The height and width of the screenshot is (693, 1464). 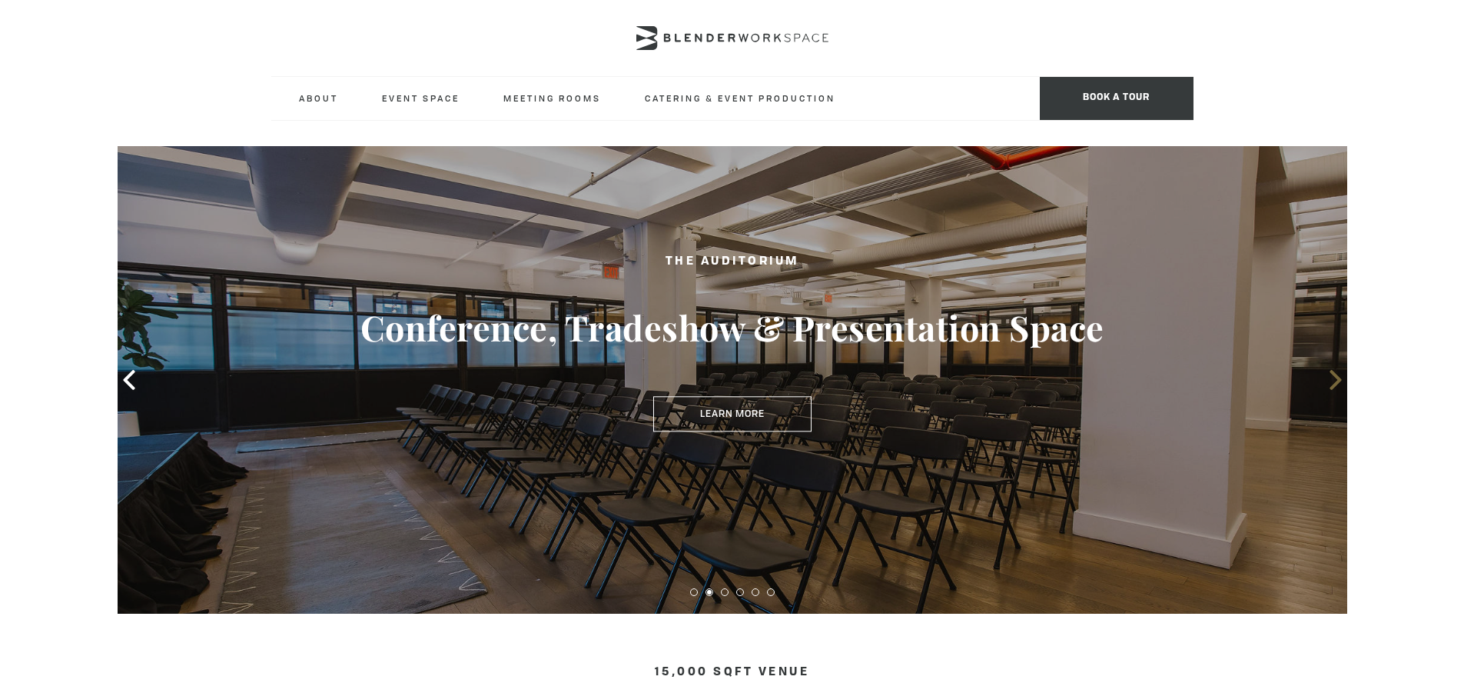 What do you see at coordinates (733, 262) in the screenshot?
I see `h2: The Auditorium` at bounding box center [733, 262].